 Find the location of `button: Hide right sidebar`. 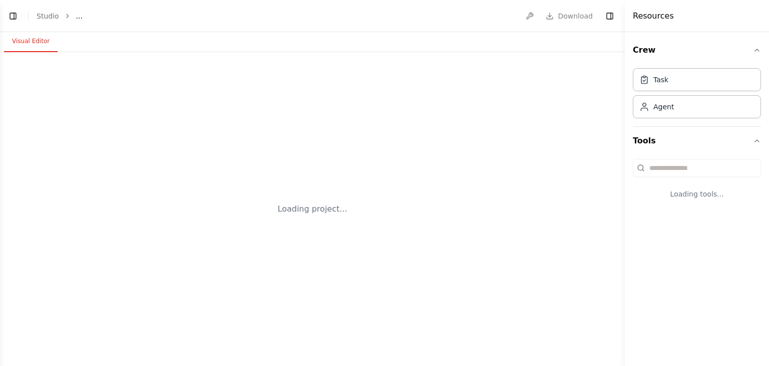

button: Hide right sidebar is located at coordinates (610, 16).